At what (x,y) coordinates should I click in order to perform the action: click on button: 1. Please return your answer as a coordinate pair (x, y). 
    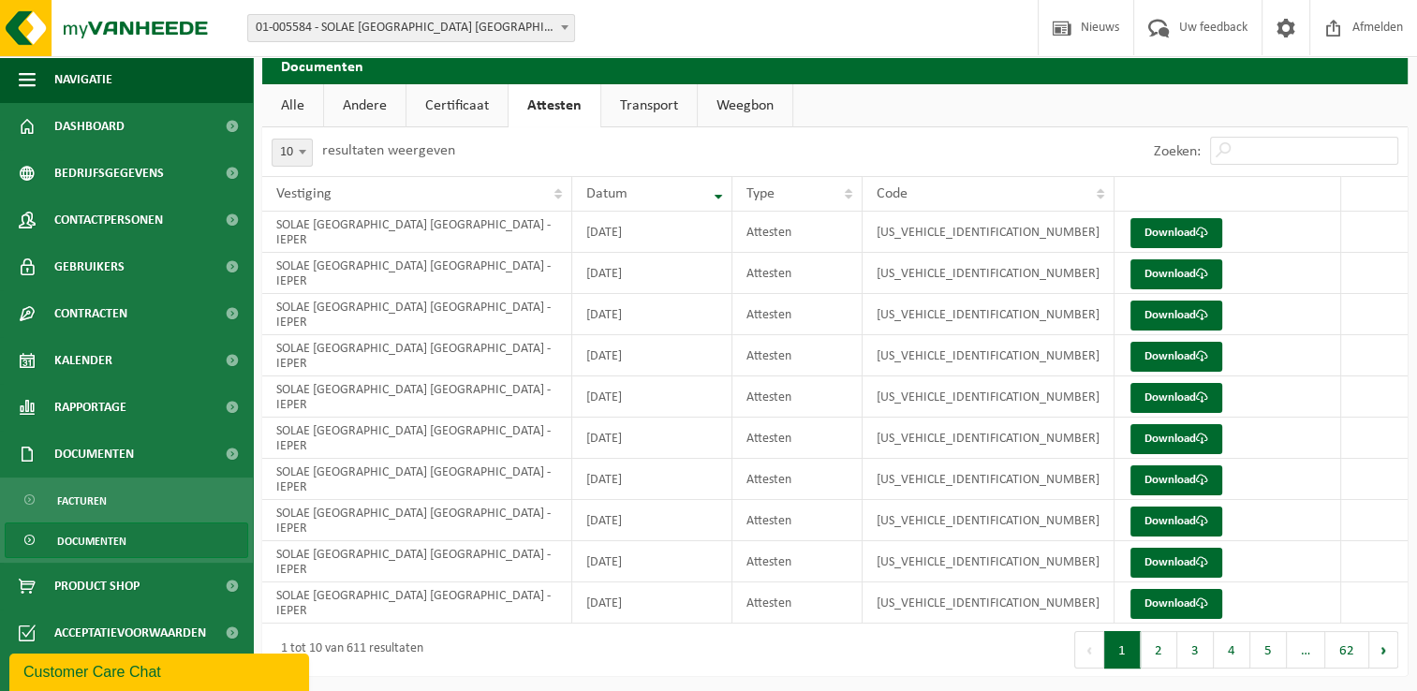
    Looking at the image, I should click on (1122, 650).